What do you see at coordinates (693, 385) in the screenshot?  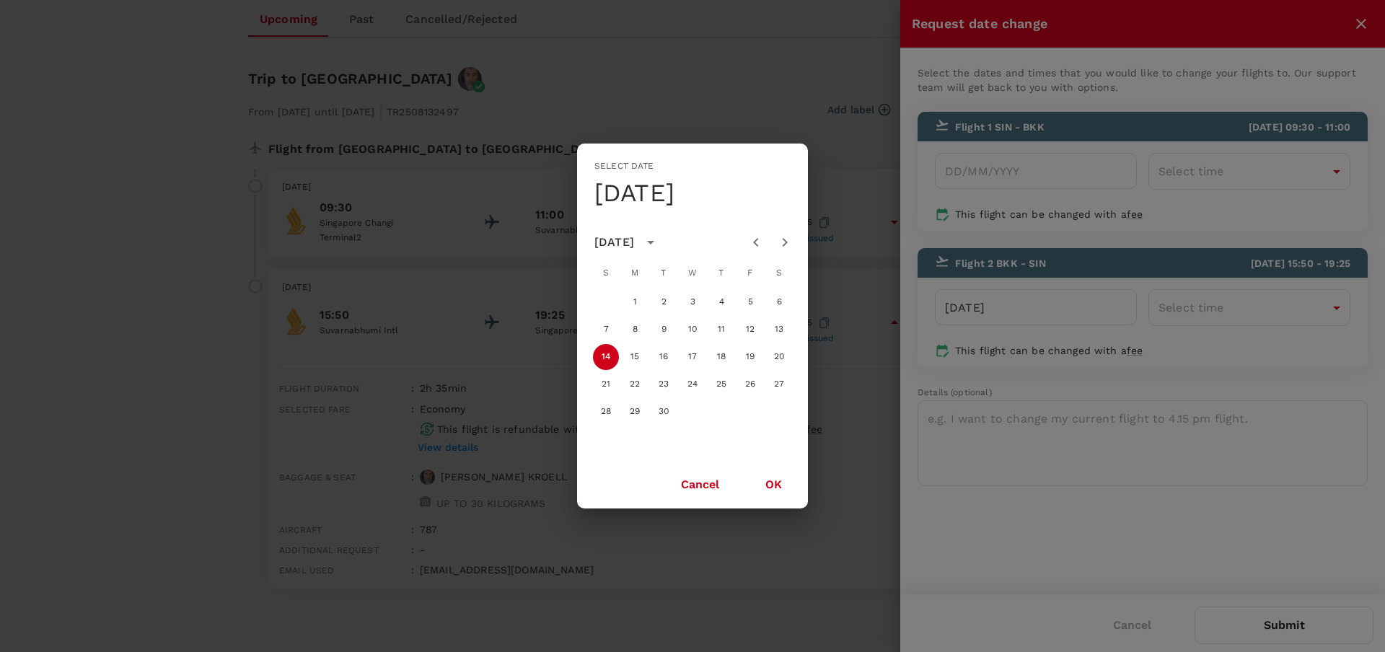 I see `button: 24` at bounding box center [693, 385].